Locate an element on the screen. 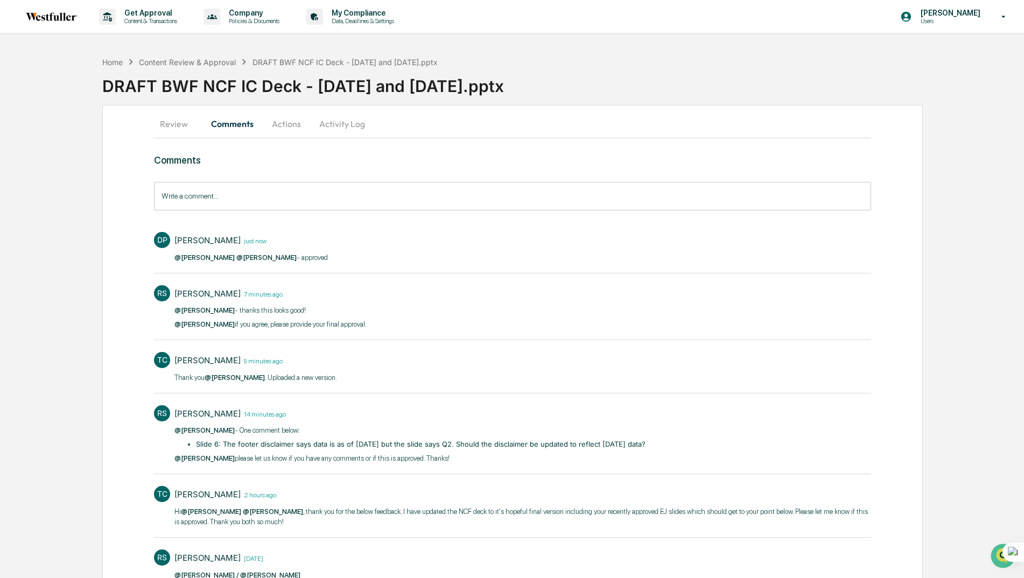  h3: Comments is located at coordinates (512, 160).